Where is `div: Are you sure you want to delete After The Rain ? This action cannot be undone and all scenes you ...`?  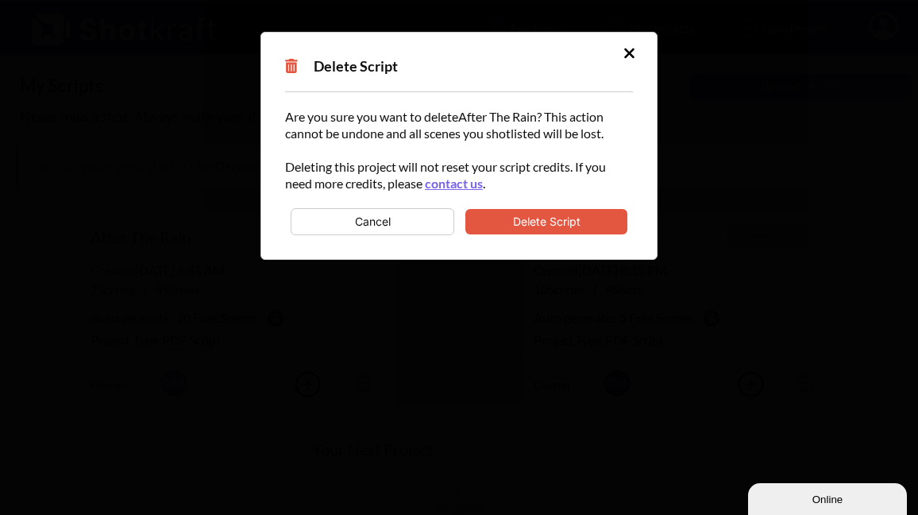 div: Are you sure you want to delete After The Rain ? This action cannot be undone and all scenes you ... is located at coordinates (459, 172).